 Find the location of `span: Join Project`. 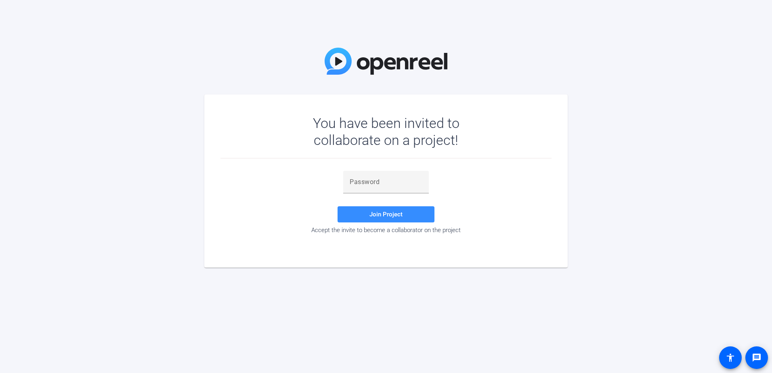

span: Join Project is located at coordinates (386, 214).